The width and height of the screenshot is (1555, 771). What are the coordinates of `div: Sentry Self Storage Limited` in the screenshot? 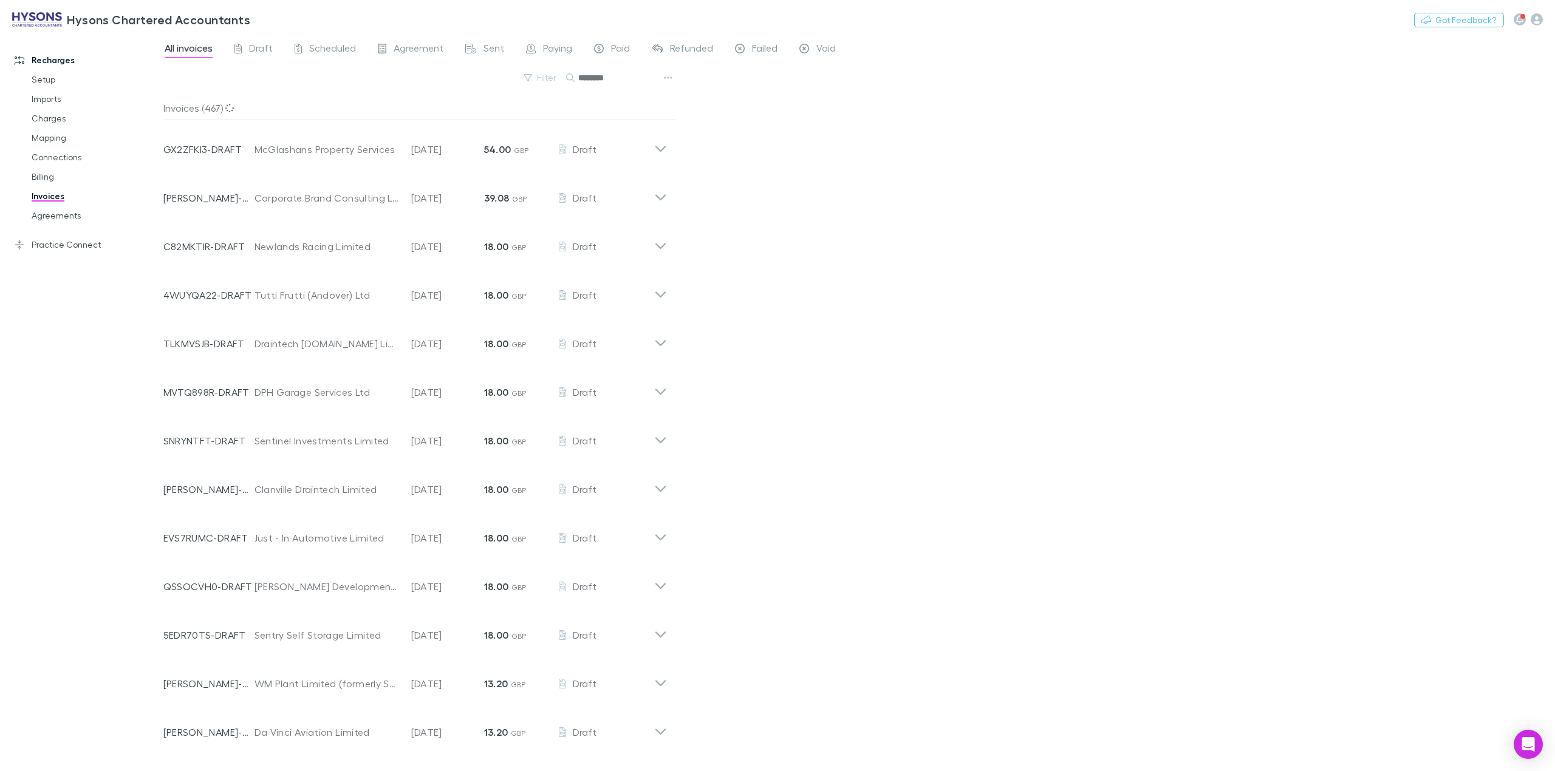 It's located at (327, 635).